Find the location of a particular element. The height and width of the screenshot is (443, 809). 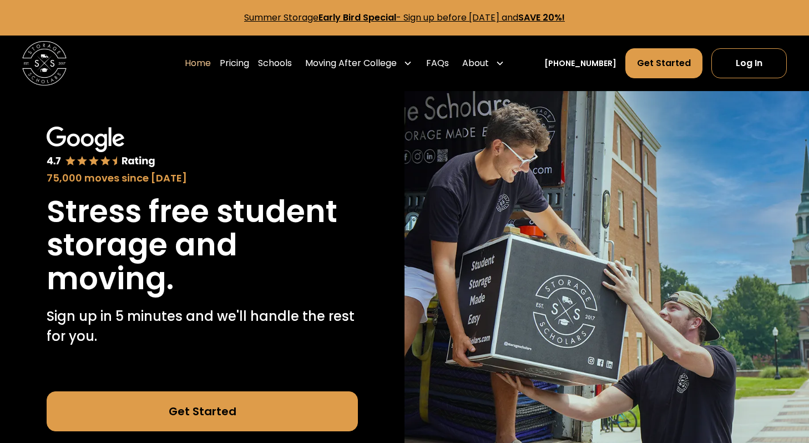

a: Schools is located at coordinates (275, 63).